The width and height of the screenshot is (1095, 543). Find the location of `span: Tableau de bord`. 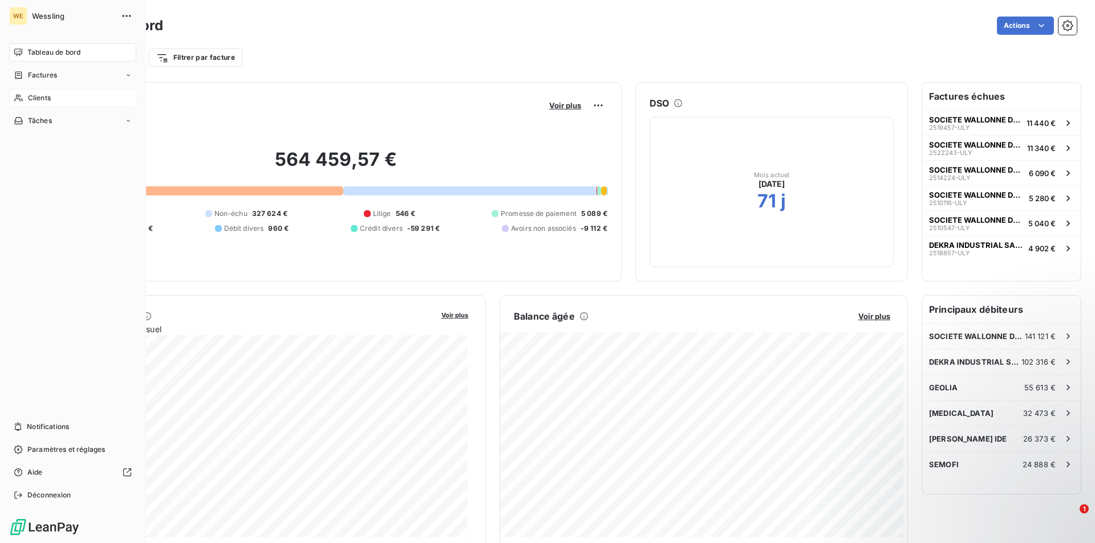

span: Tableau de bord is located at coordinates (54, 52).